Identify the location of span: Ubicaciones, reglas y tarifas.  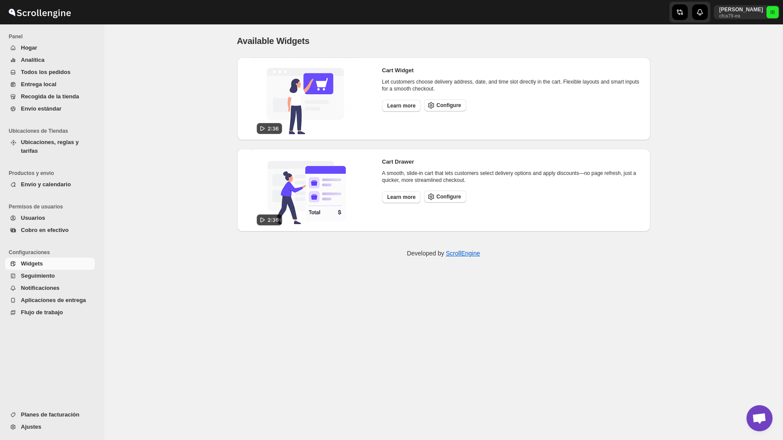
(50, 146).